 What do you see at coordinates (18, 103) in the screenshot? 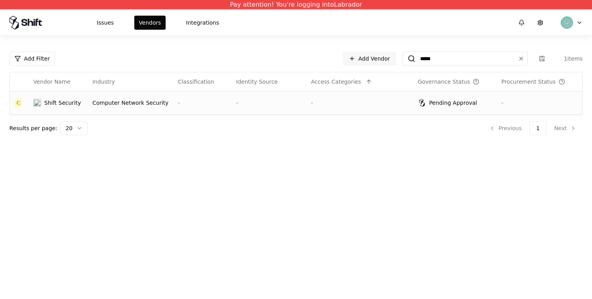
I see `div: C` at bounding box center [18, 103].